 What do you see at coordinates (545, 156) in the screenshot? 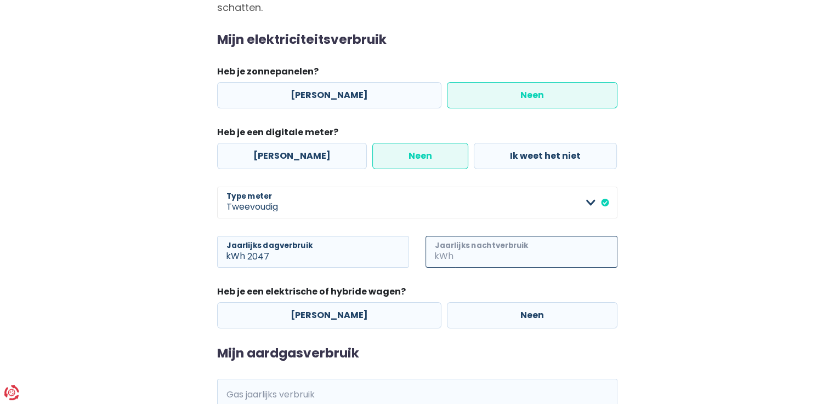
I see `label: Ik weet het niet` at bounding box center [545, 156].